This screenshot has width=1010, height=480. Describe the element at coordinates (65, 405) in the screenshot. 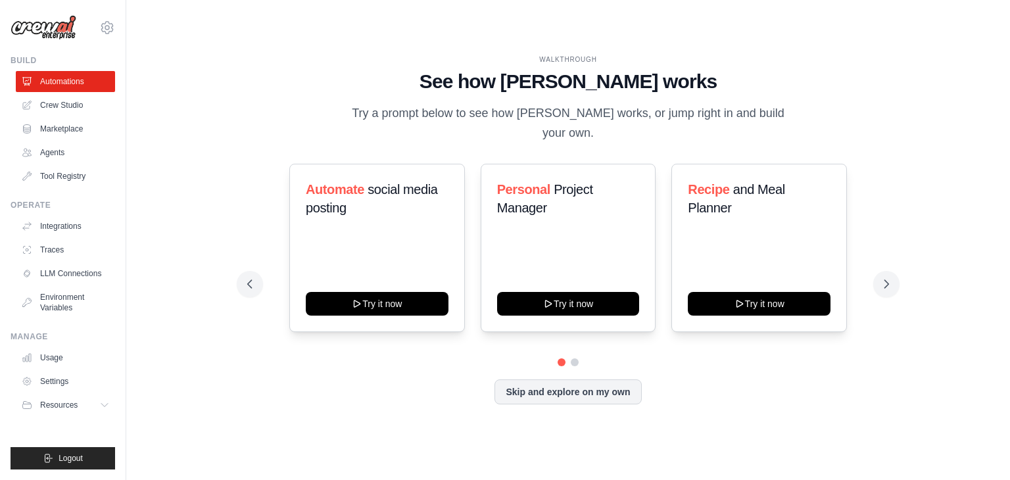

I see `button: Resources` at that location.